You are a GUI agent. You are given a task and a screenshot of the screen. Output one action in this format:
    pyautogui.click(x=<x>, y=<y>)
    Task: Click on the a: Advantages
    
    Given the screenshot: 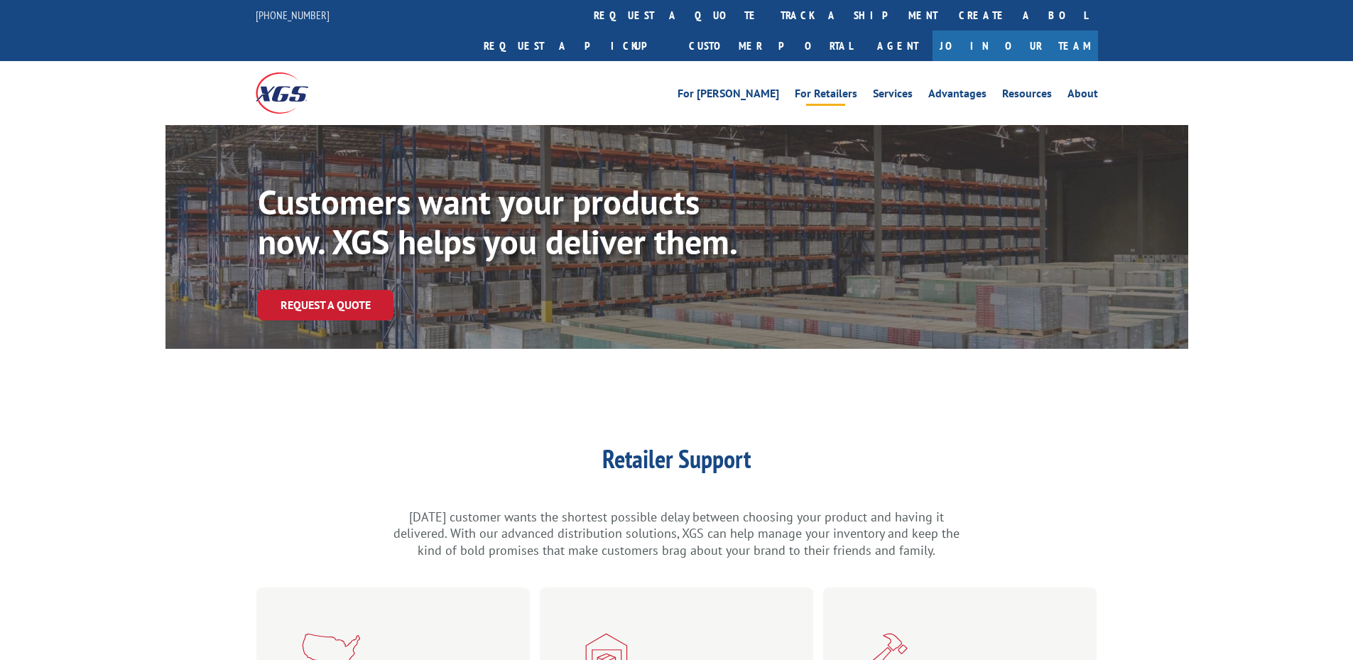 What is the action you would take?
    pyautogui.click(x=958, y=96)
    